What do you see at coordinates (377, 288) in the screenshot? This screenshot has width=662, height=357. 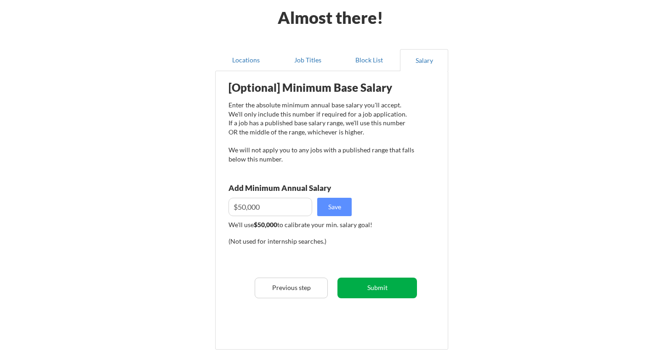 I see `button: Submit` at bounding box center [377, 288].